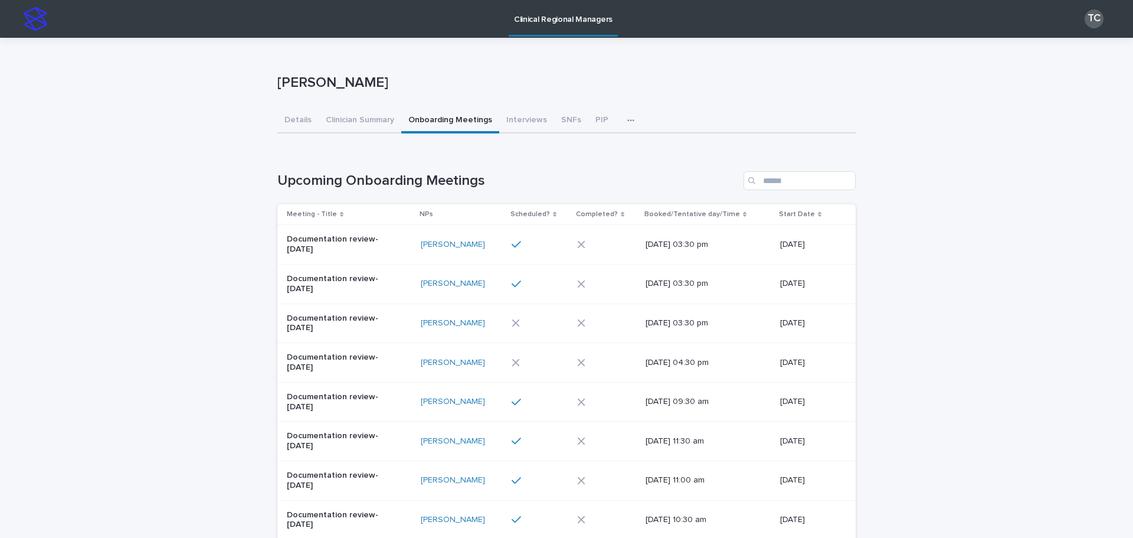  What do you see at coordinates (692, 214) in the screenshot?
I see `p: Booked/Tentative day/Time` at bounding box center [692, 214].